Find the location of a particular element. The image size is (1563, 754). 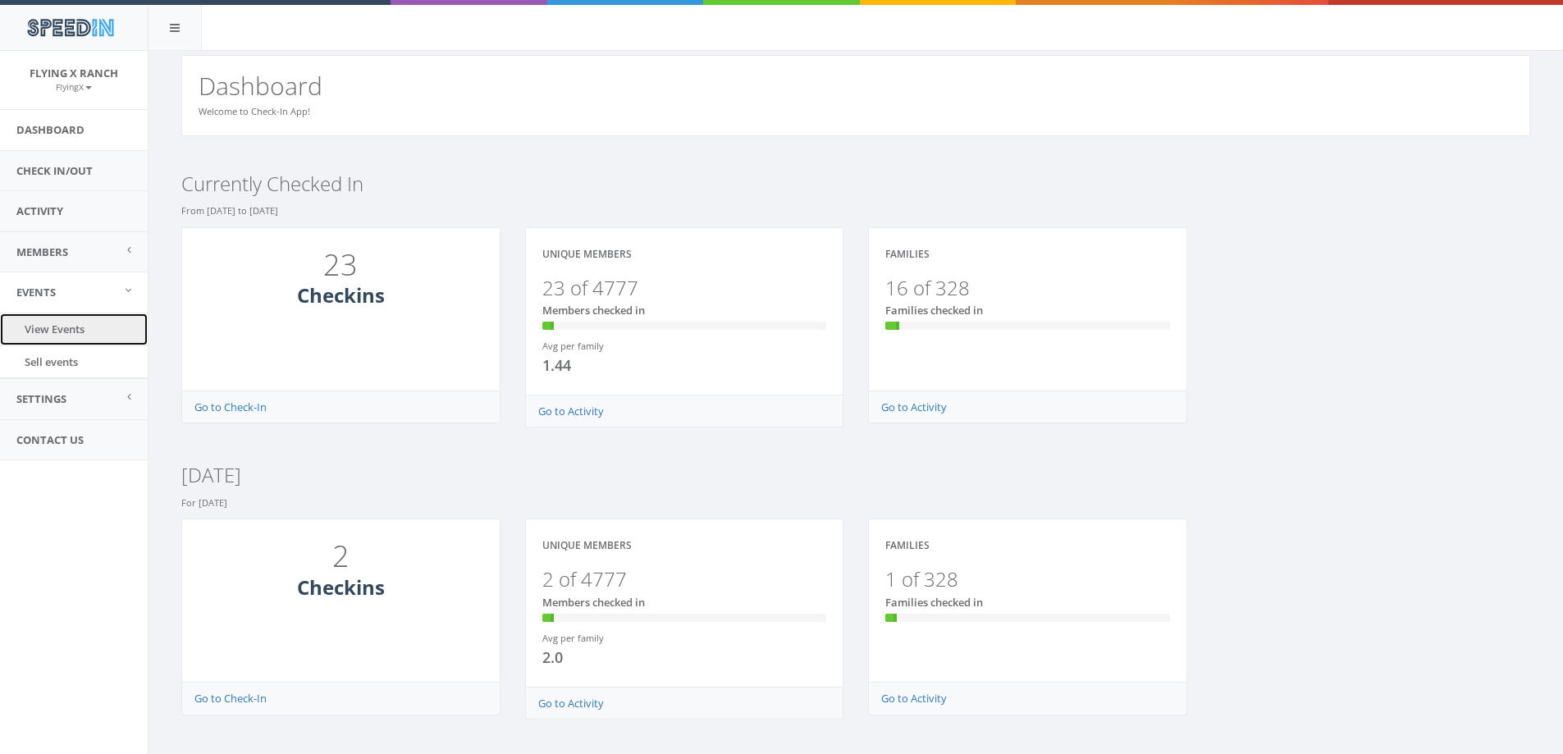

img: speedin_logo.png is located at coordinates (70, 27).